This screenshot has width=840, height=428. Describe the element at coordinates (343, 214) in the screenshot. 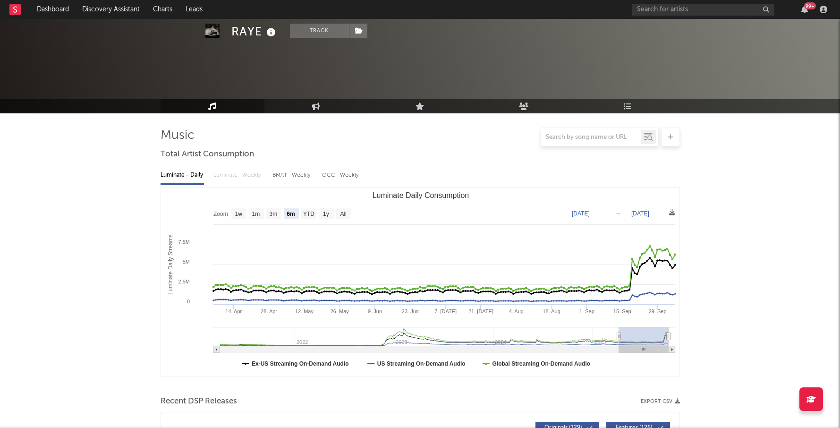

I see `text: All` at that location.